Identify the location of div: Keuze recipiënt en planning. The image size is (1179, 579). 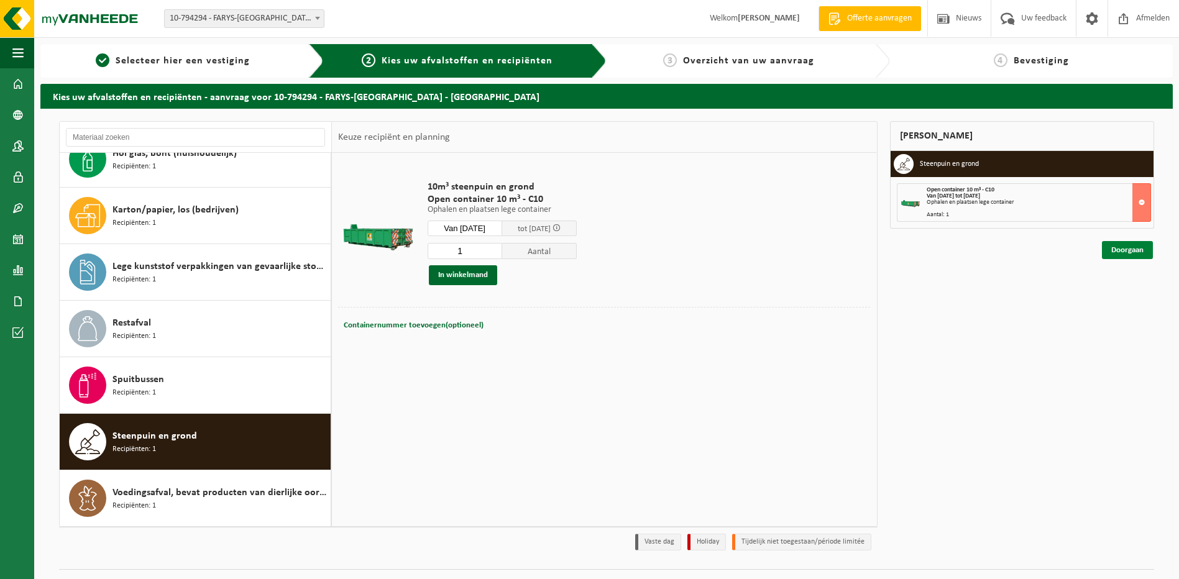
(394, 137).